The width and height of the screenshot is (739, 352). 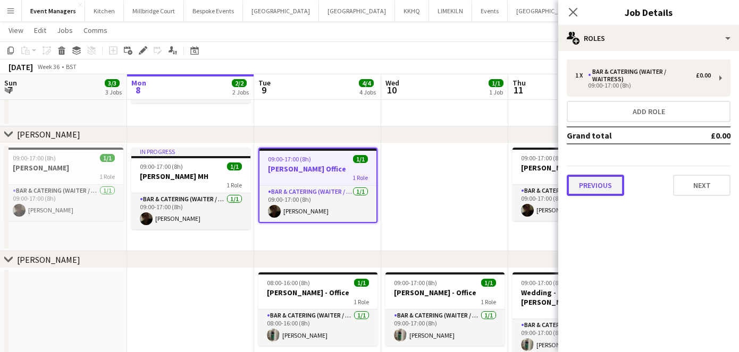 What do you see at coordinates (366, 83) in the screenshot?
I see `span: 4/4` at bounding box center [366, 83].